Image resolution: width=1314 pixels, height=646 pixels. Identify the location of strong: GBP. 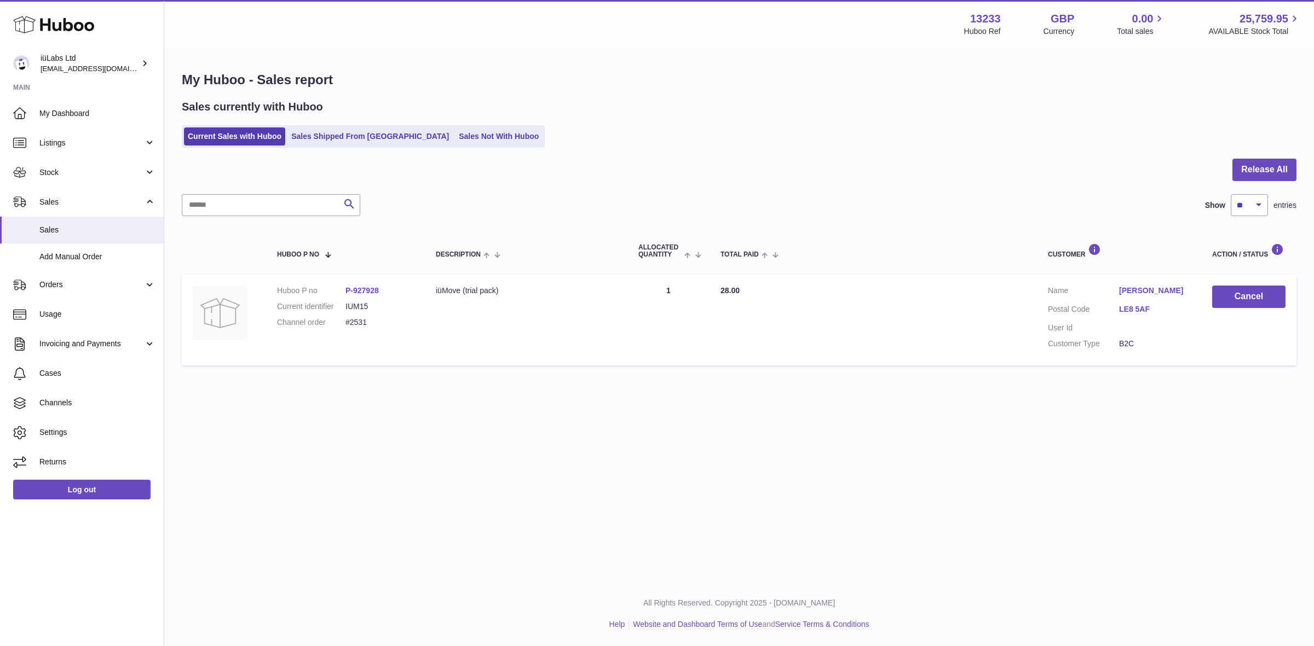
(1062, 19).